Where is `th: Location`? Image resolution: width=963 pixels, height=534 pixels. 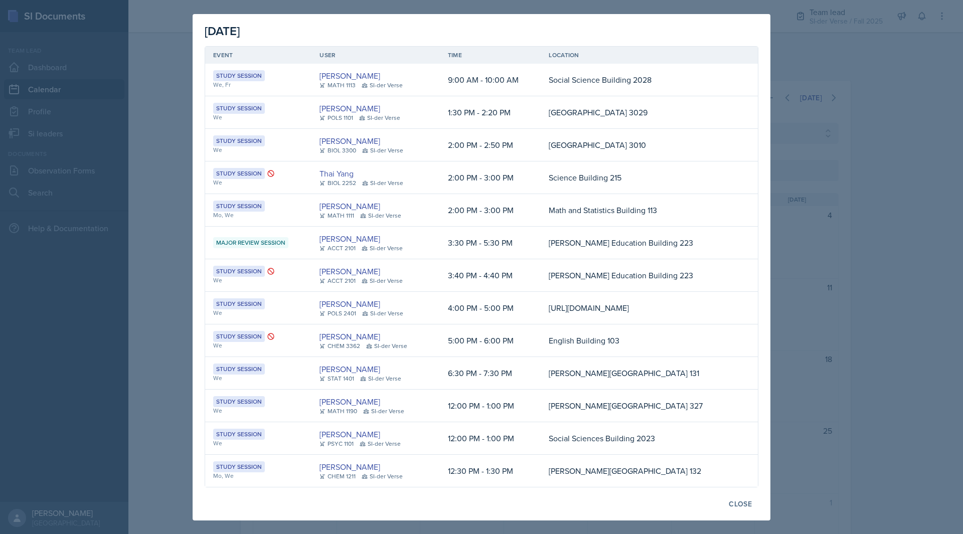
th: Location is located at coordinates (639, 55).